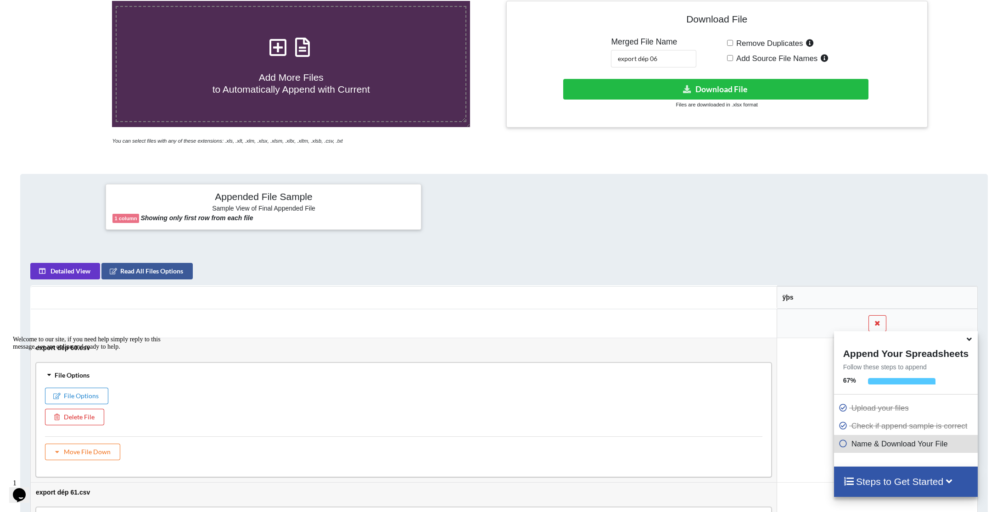 This screenshot has width=1008, height=512. Describe the element at coordinates (905, 367) in the screenshot. I see `p: Follow these steps to append` at that location.